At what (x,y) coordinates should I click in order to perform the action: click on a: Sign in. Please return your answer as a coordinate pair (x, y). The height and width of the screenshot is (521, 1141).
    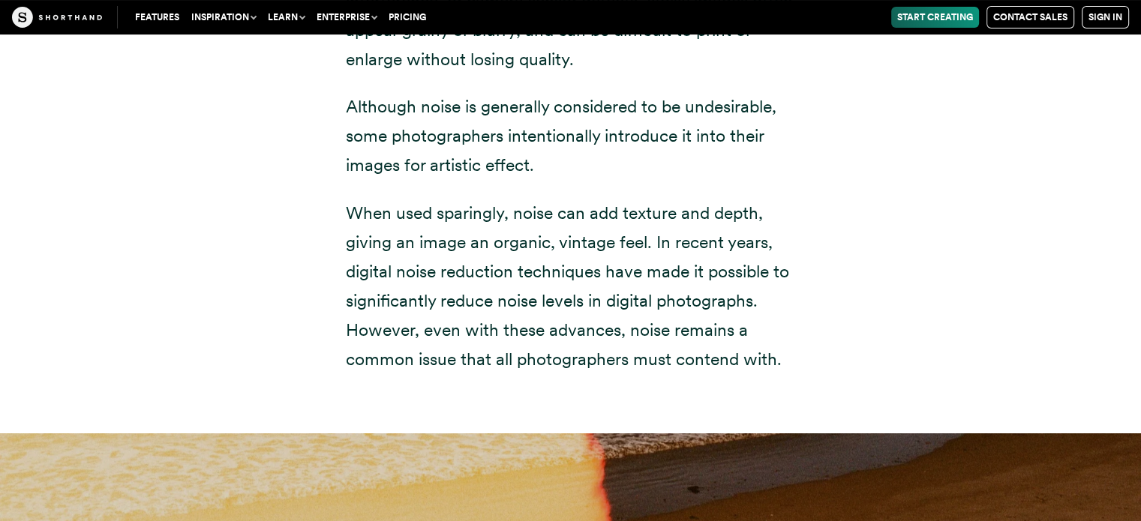
    Looking at the image, I should click on (1105, 17).